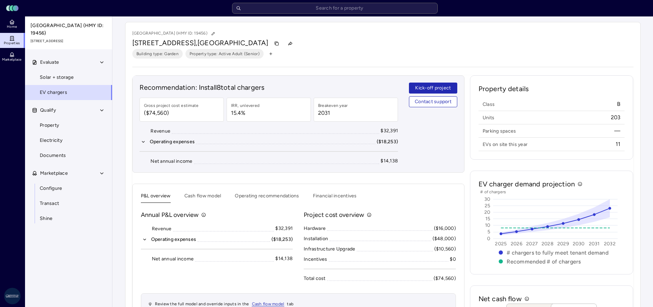  What do you see at coordinates (69, 156) in the screenshot?
I see `a: Documents` at bounding box center [69, 156].